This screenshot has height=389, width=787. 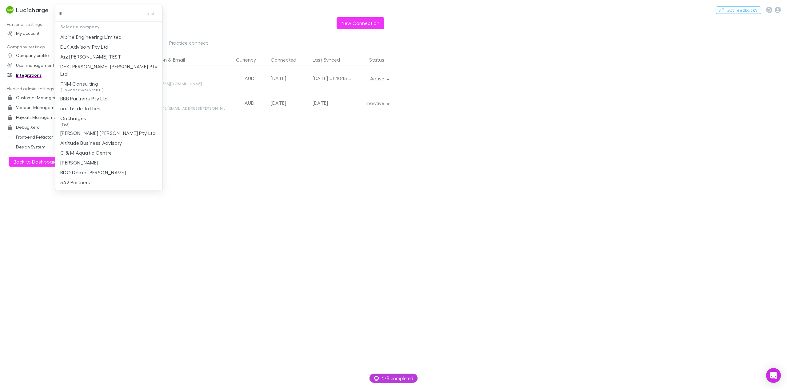 What do you see at coordinates (82, 84) in the screenshot?
I see `p: TNM Consulting` at bounding box center [82, 84].